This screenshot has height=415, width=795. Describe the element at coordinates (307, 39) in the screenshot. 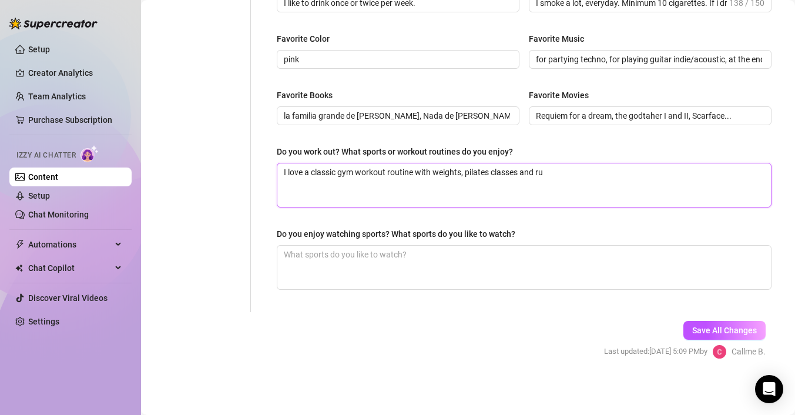

I see `label: Favorite Color` at that location.